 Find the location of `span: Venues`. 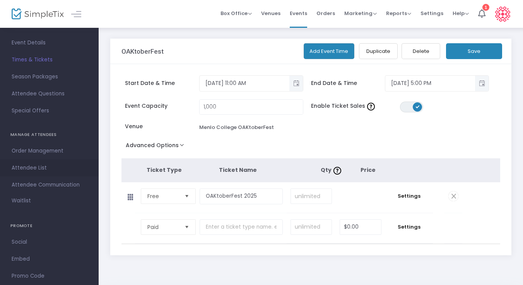

span: Venues is located at coordinates (271, 13).